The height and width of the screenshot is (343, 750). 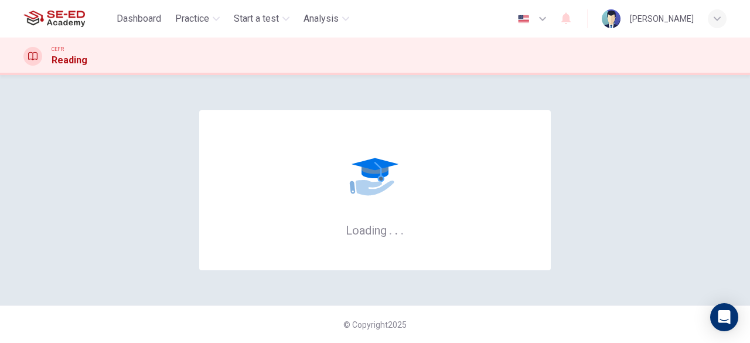 What do you see at coordinates (192, 19) in the screenshot?
I see `span: Practice` at bounding box center [192, 19].